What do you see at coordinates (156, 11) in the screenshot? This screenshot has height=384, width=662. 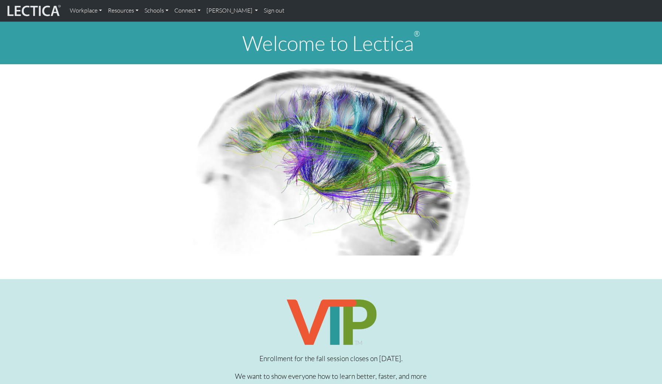 I see `a: Schools` at bounding box center [156, 11].